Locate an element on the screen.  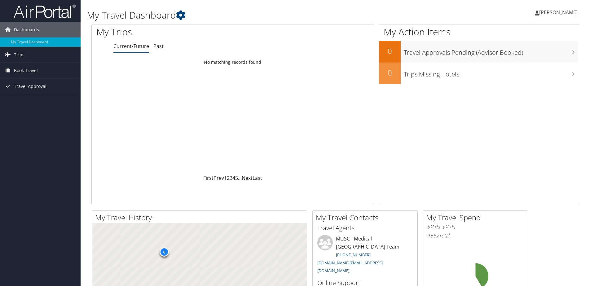
h1: My Travel Dashboard is located at coordinates (252, 15).